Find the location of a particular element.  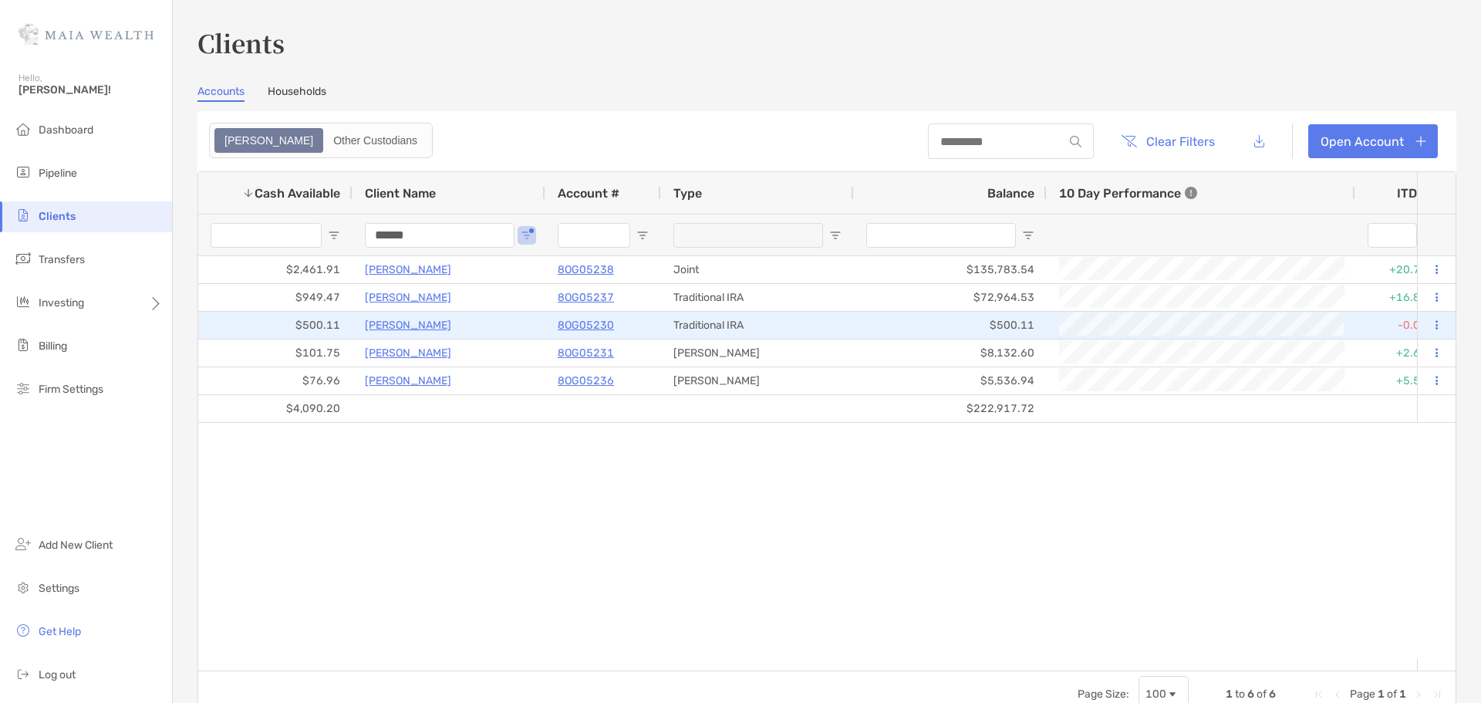

div: ITD is located at coordinates (1416, 193).